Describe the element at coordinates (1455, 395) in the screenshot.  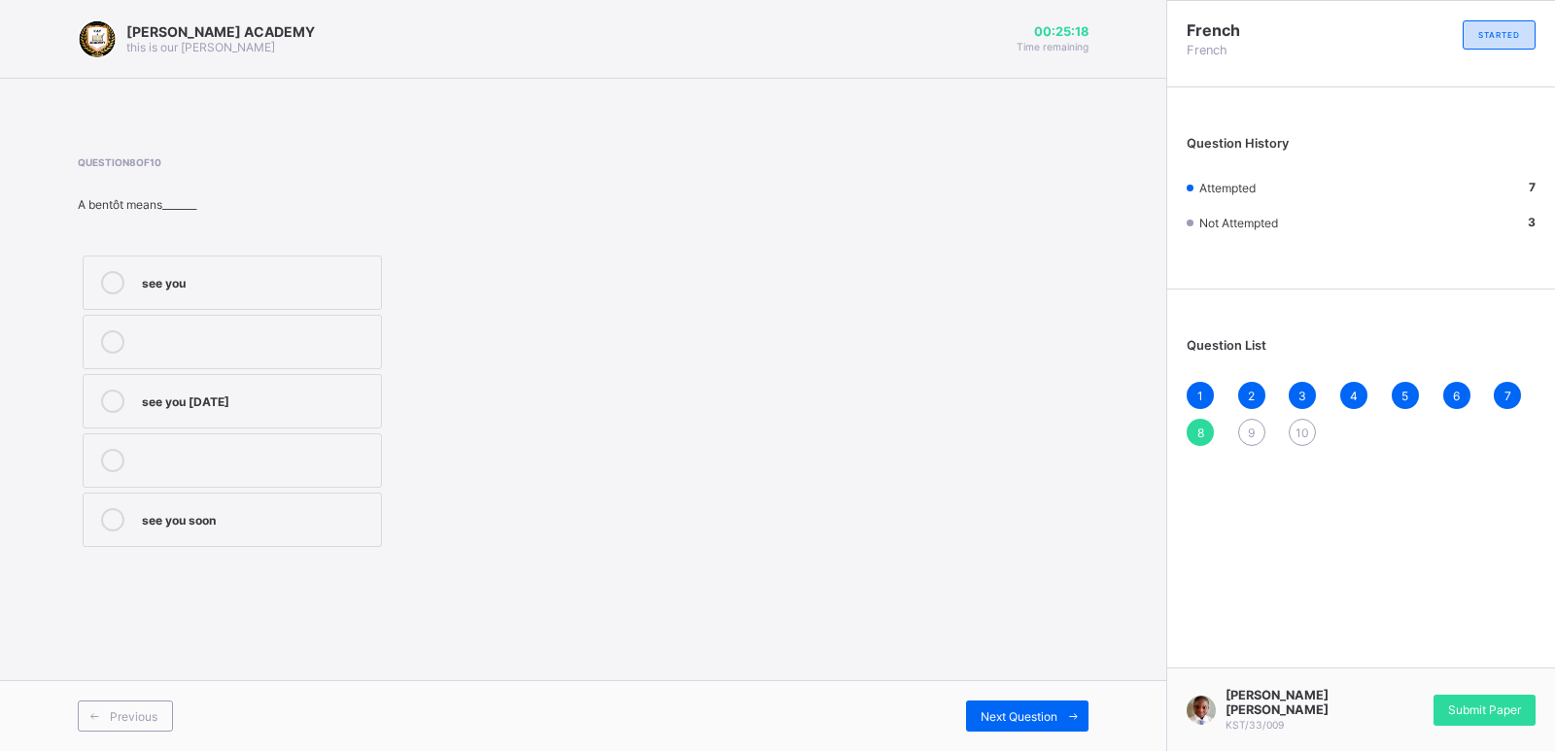
I see `span: 6` at that location.